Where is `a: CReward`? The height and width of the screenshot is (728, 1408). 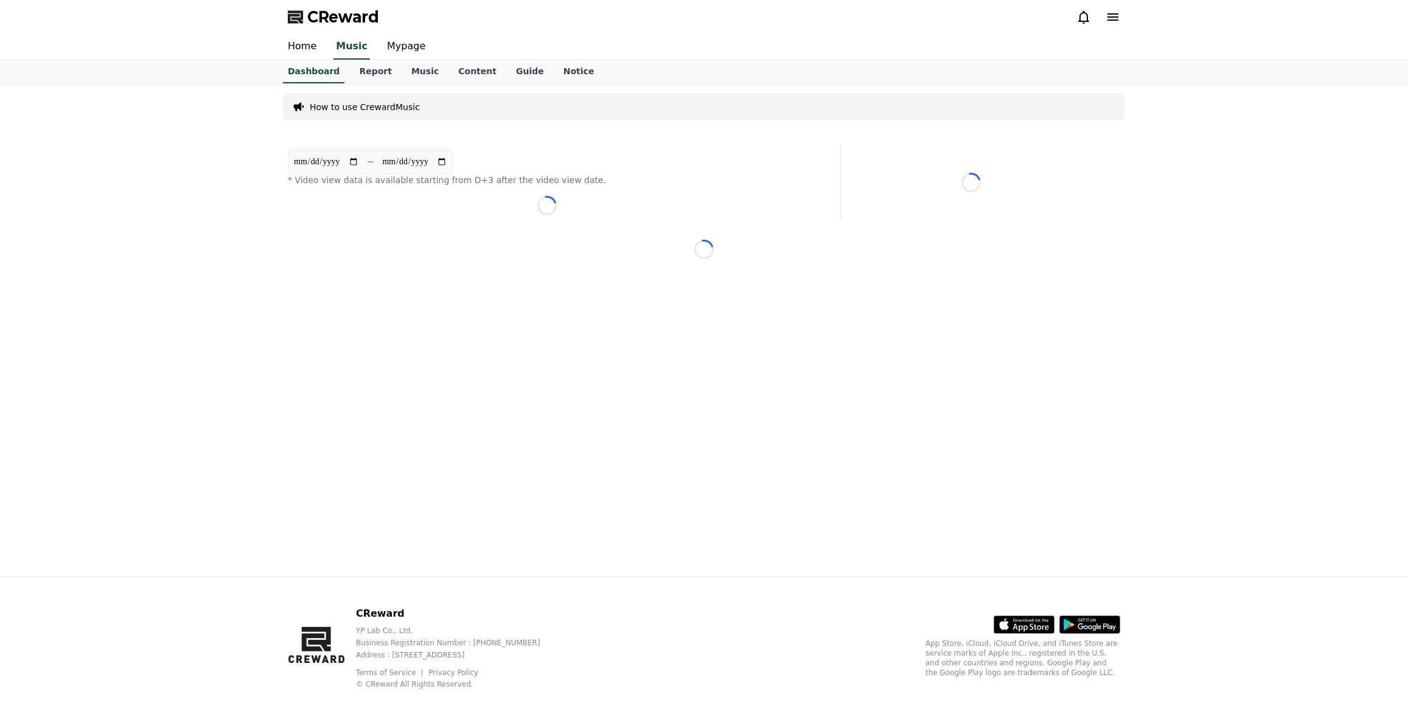
a: CReward is located at coordinates (333, 17).